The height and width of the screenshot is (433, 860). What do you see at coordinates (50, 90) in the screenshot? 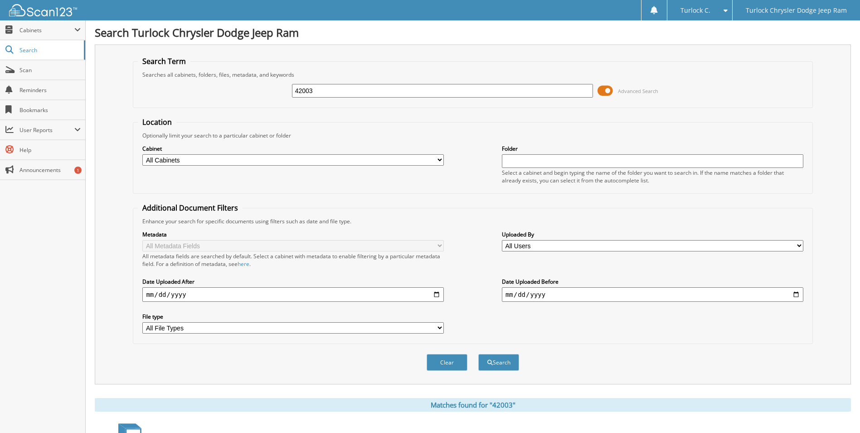
I see `span: Reminders` at bounding box center [50, 90].